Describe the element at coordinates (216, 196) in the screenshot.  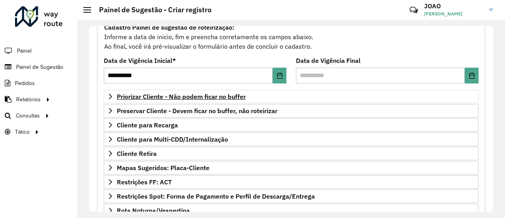
I see `span: Restrições Spot: Forma de Pagamento e Perfil de Descarga/Entrega` at that location.